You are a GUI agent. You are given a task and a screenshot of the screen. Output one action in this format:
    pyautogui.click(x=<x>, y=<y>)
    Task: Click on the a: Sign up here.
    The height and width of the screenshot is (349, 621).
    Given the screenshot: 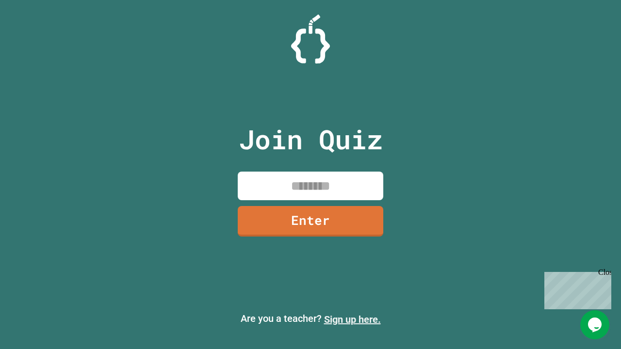 What is the action you would take?
    pyautogui.click(x=352, y=320)
    